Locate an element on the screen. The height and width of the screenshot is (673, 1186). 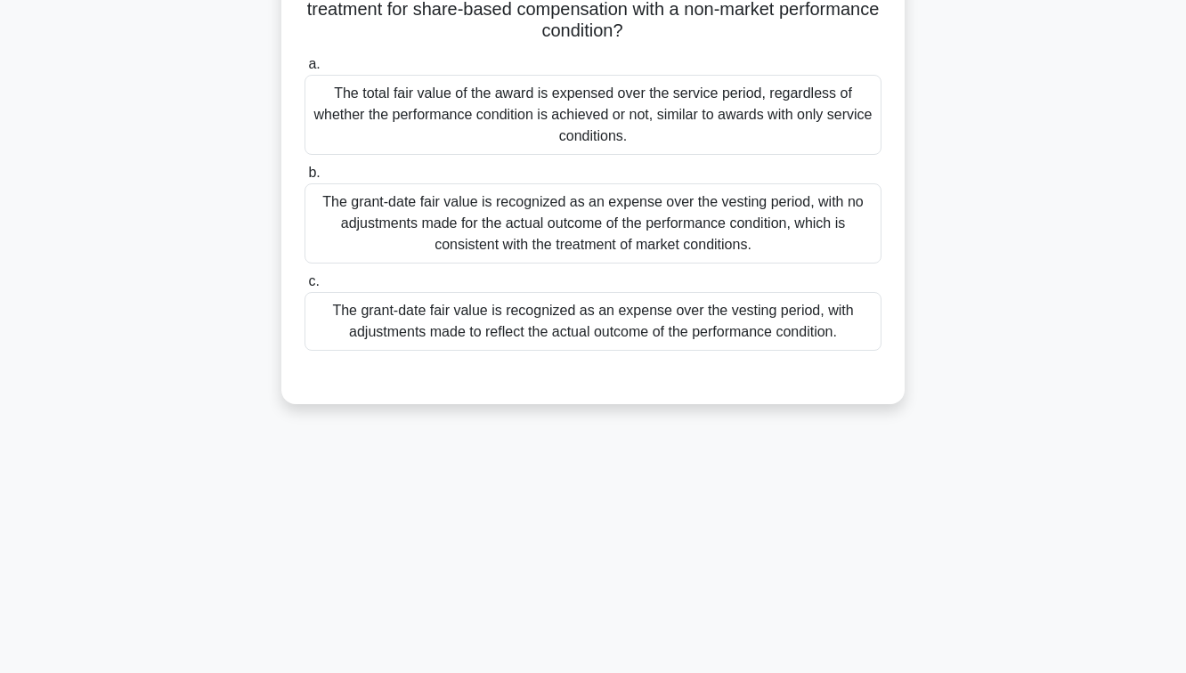
span: c. is located at coordinates (313, 280).